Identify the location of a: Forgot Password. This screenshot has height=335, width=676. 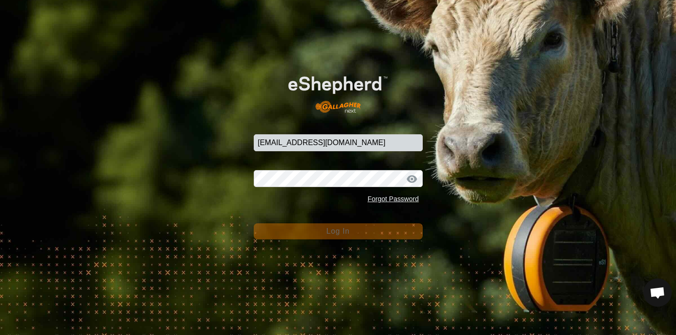
(393, 199).